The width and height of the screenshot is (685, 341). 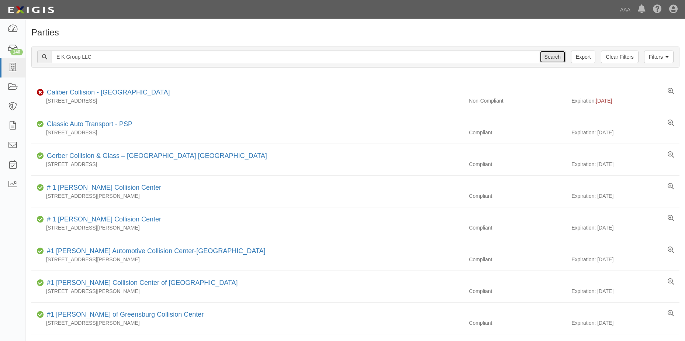 What do you see at coordinates (517, 101) in the screenshot?
I see `div: Non-Compliant` at bounding box center [517, 101].